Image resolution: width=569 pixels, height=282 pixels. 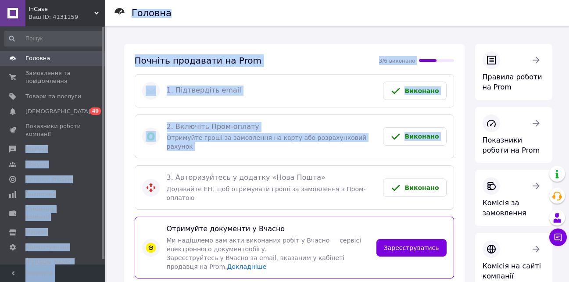 I want to click on img: avatar image, so click(x=151, y=137).